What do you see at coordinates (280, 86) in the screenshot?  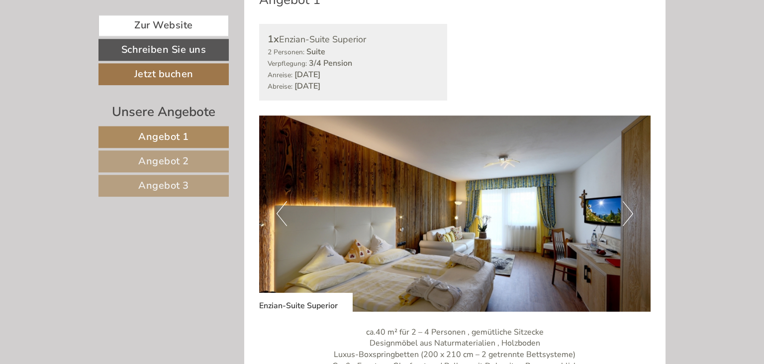 I see `small: Abreise:` at bounding box center [280, 86].